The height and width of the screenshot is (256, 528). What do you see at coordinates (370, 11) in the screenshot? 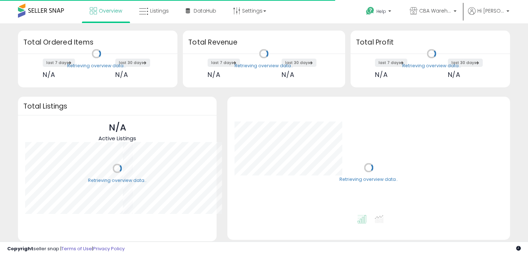
I see `i: Get Help` at bounding box center [370, 11].